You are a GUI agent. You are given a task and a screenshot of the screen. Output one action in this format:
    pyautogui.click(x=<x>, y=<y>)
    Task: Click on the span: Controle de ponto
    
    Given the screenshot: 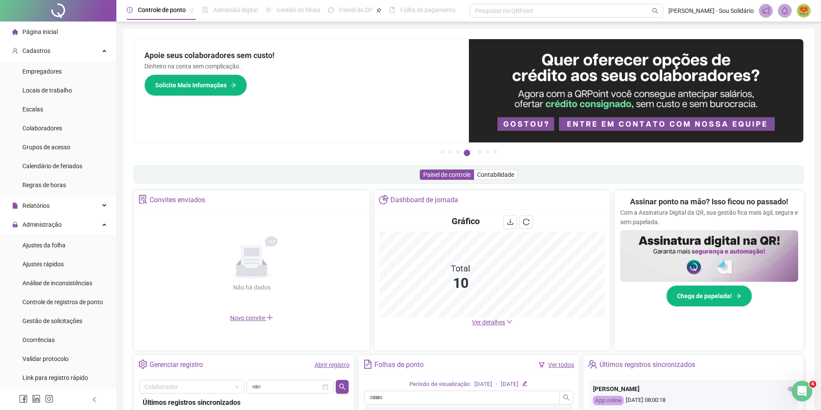 What is the action you would take?
    pyautogui.click(x=162, y=10)
    